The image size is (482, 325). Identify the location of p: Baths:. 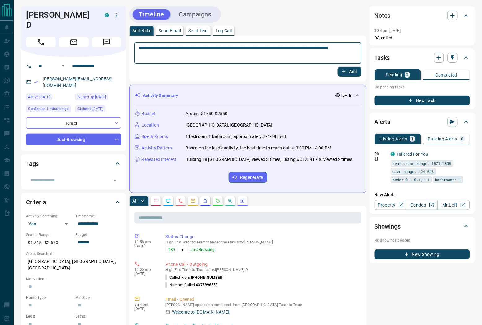
(98, 316).